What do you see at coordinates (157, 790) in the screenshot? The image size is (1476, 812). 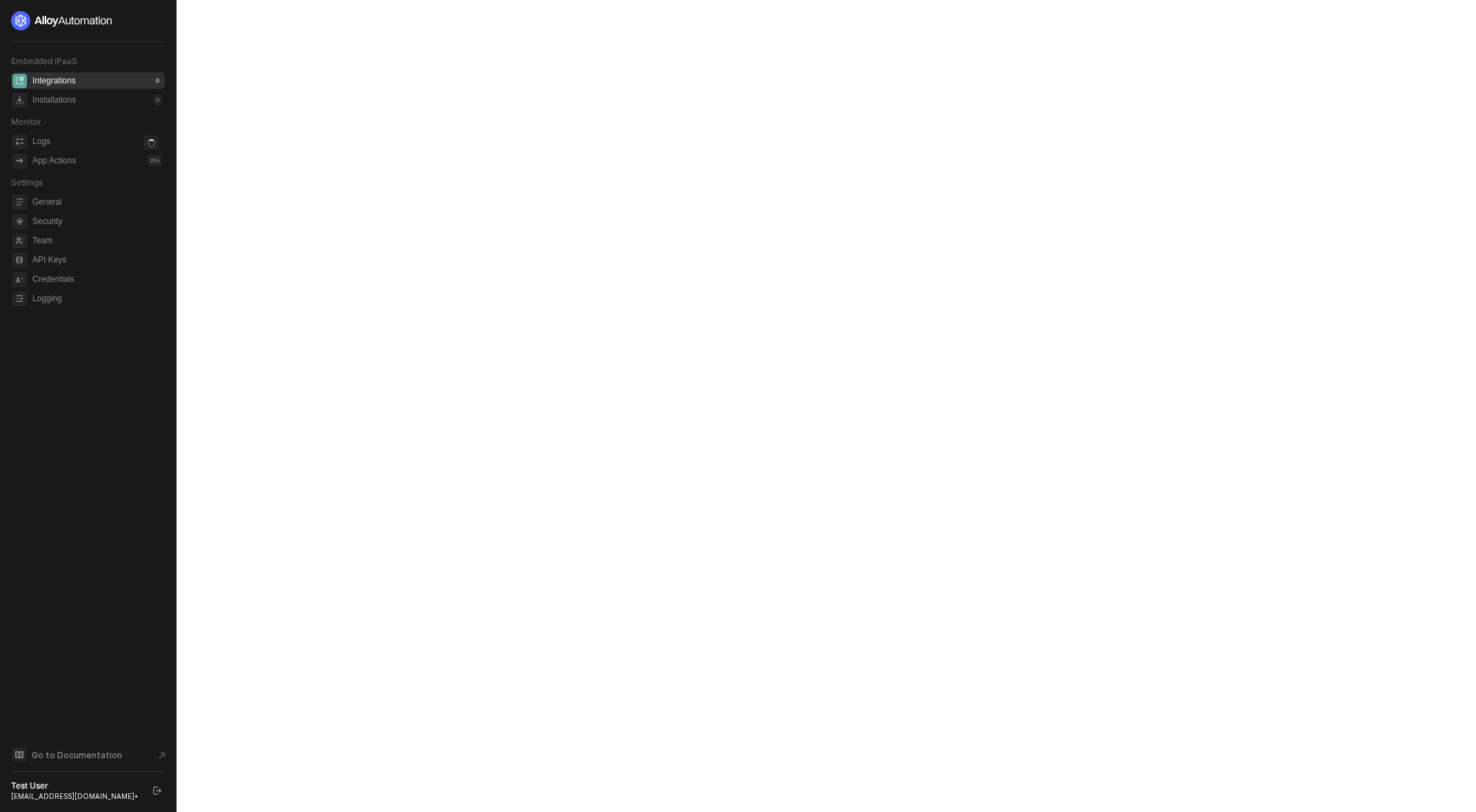 I see `span: logout` at bounding box center [157, 790].